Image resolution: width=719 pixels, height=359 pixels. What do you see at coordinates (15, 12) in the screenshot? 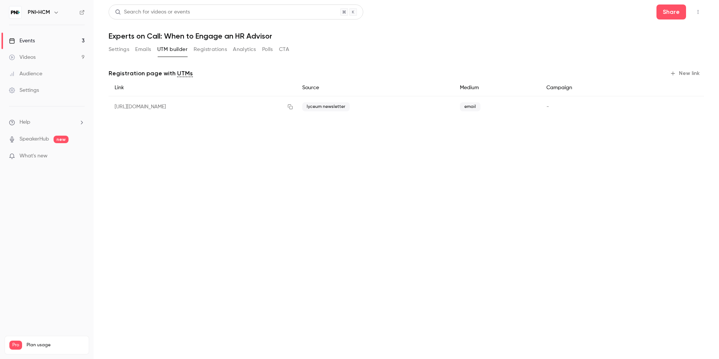
I see `img: PNI•HCM` at bounding box center [15, 12].